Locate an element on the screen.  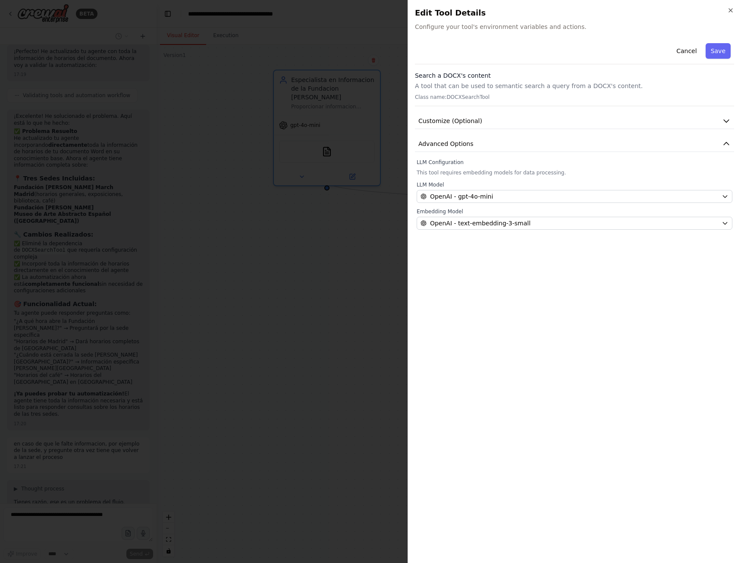
button: Cancel is located at coordinates (686, 51).